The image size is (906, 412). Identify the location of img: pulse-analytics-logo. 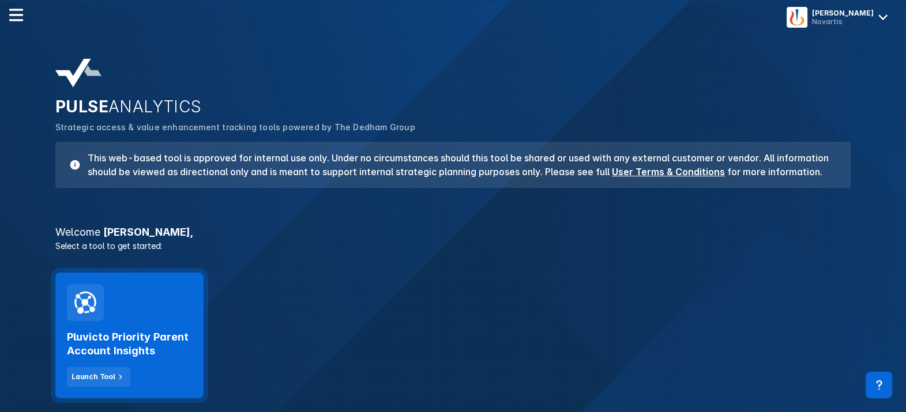
(78, 73).